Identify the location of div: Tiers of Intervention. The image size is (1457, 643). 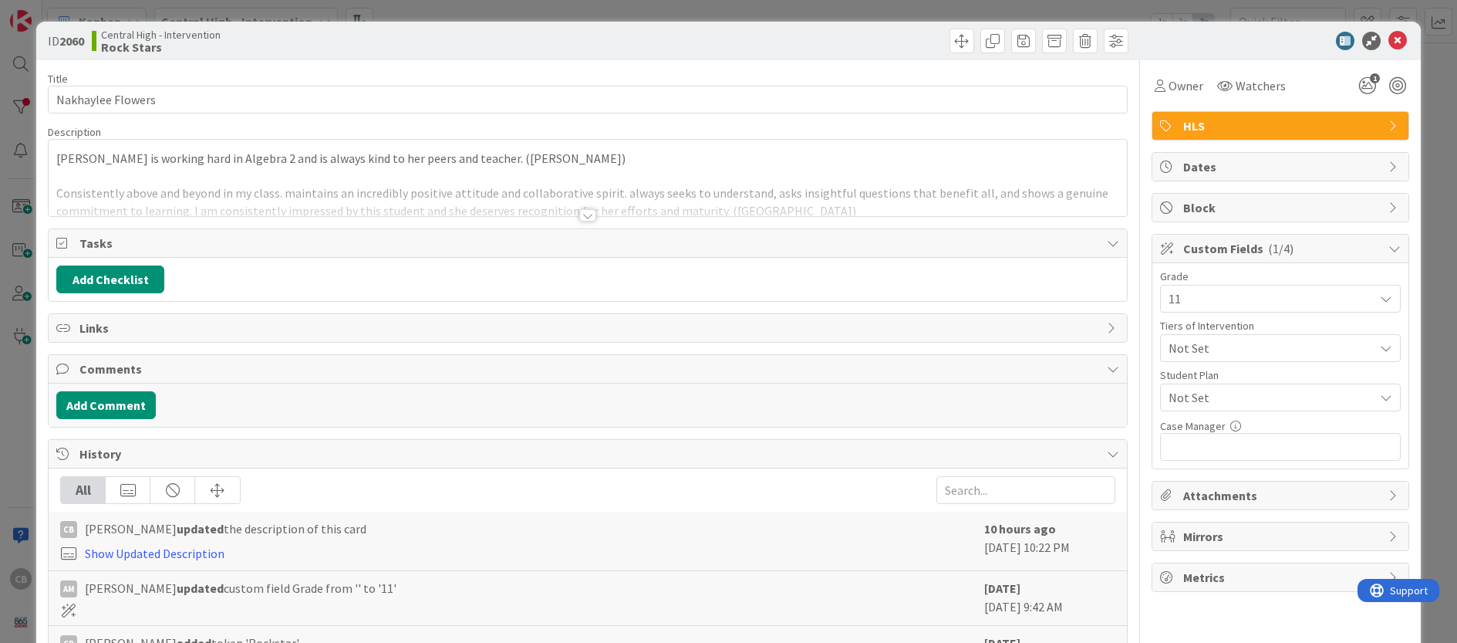
(1281, 326).